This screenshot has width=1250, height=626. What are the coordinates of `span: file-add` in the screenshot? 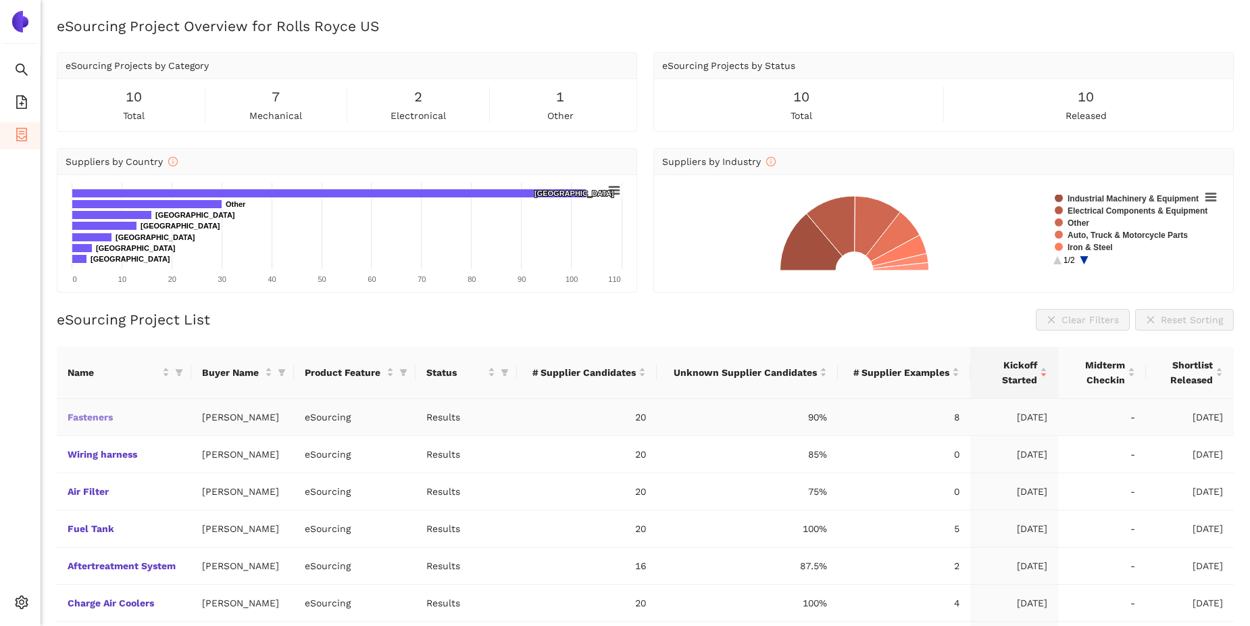 It's located at (22, 104).